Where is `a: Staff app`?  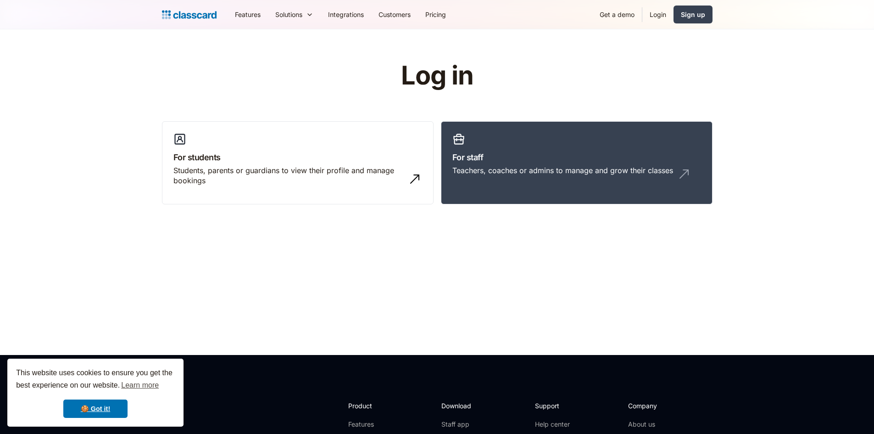 a: Staff app is located at coordinates (460, 424).